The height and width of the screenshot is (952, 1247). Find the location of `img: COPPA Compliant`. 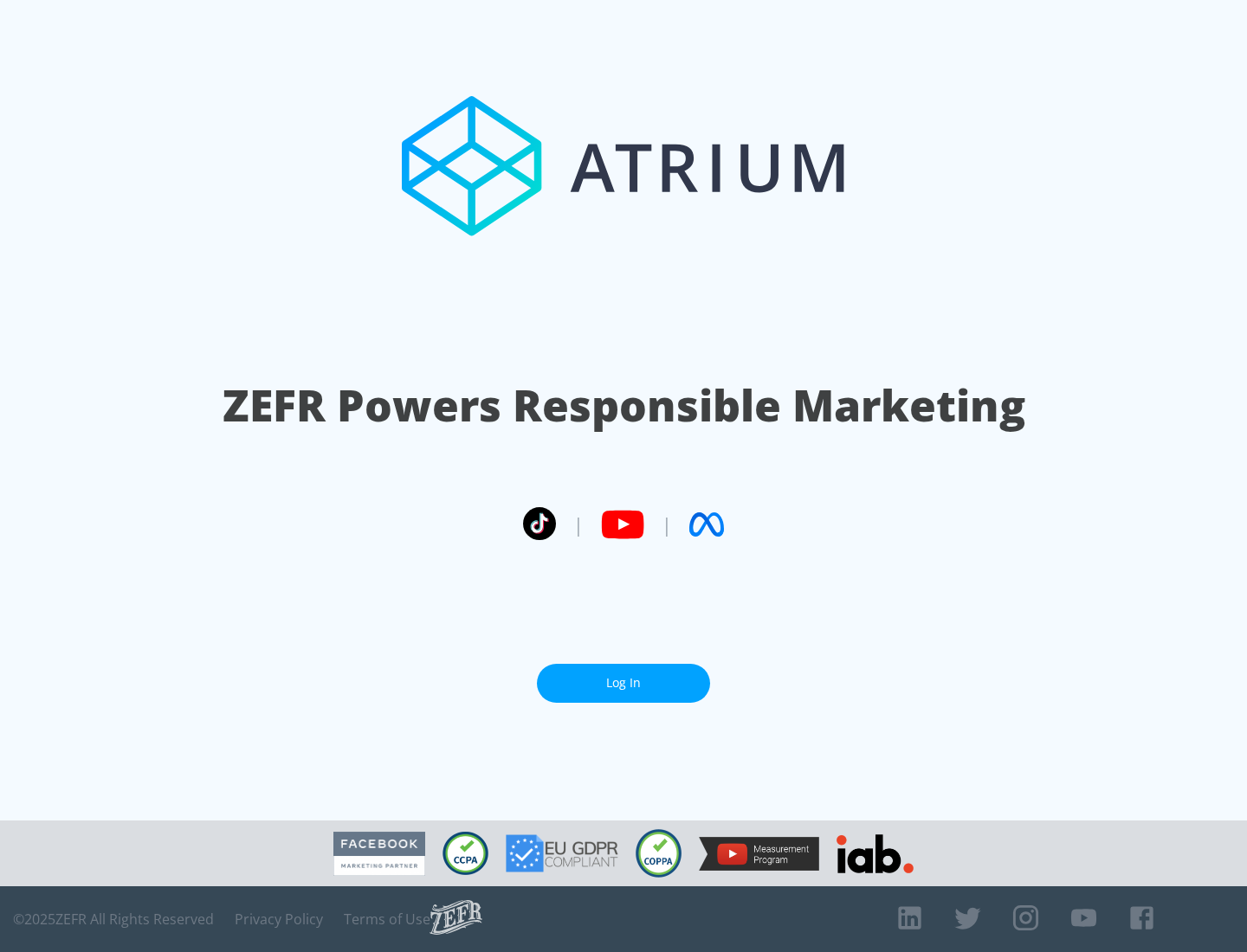

img: COPPA Compliant is located at coordinates (658, 854).